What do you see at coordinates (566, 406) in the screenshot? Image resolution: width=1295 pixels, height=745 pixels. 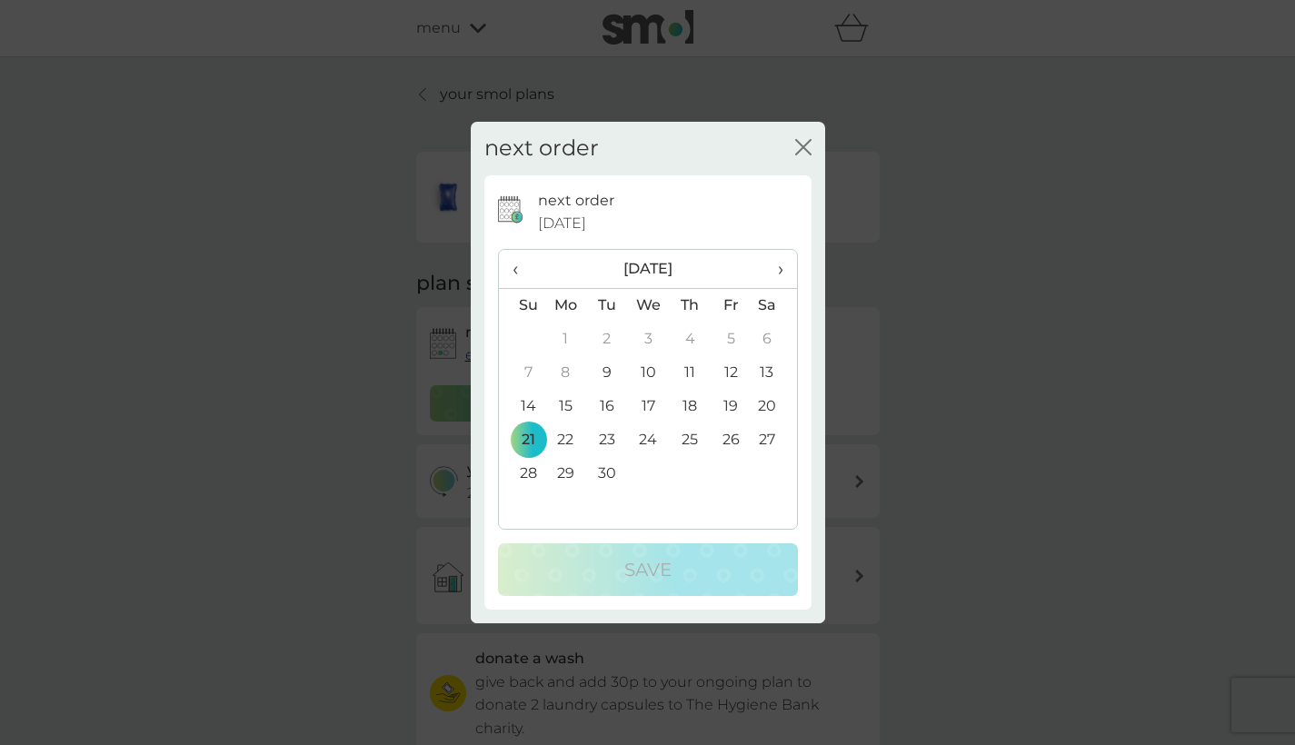 I see `td: 15` at bounding box center [566, 406].